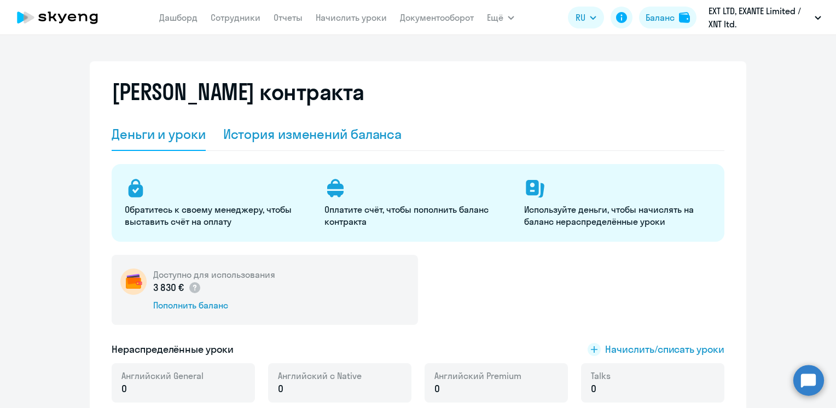 The image size is (836, 408). I want to click on span: Английский с Native, so click(319, 376).